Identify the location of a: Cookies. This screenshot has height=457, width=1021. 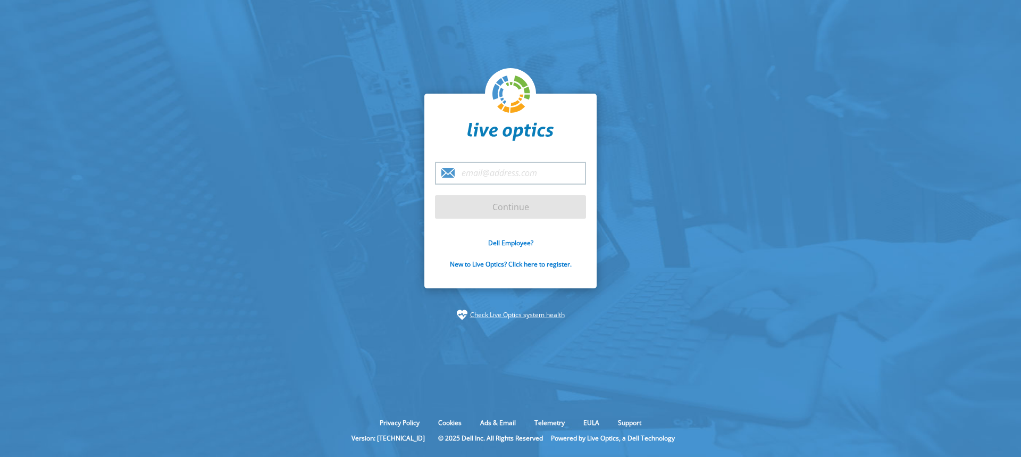
(450, 422).